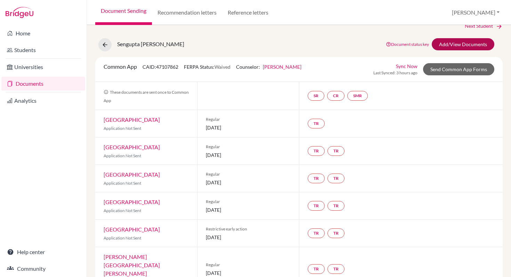  I want to click on span: Restrictive early action, so click(248, 229).